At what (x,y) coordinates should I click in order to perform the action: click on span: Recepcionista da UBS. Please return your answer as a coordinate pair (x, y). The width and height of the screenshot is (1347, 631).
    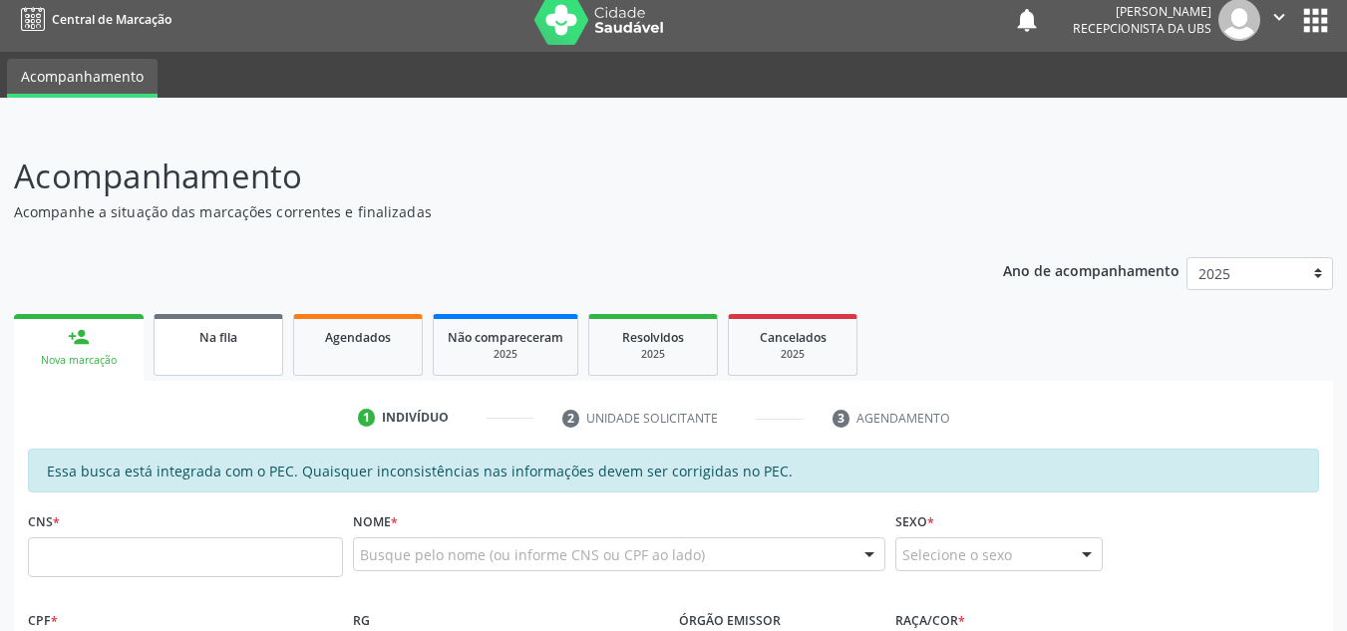
    Looking at the image, I should click on (1142, 28).